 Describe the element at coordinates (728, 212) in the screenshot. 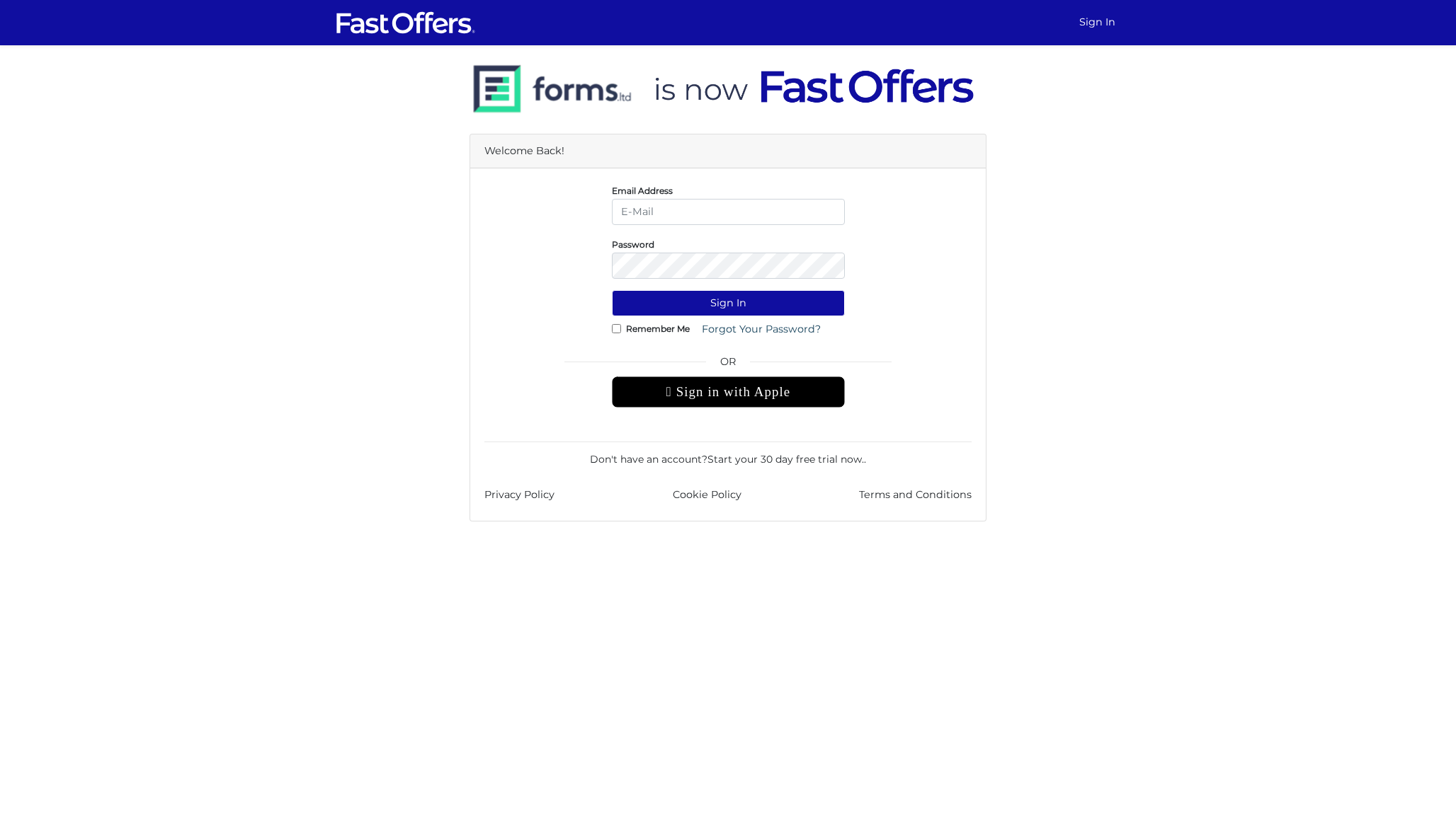

I see `input: E-Mail` at that location.